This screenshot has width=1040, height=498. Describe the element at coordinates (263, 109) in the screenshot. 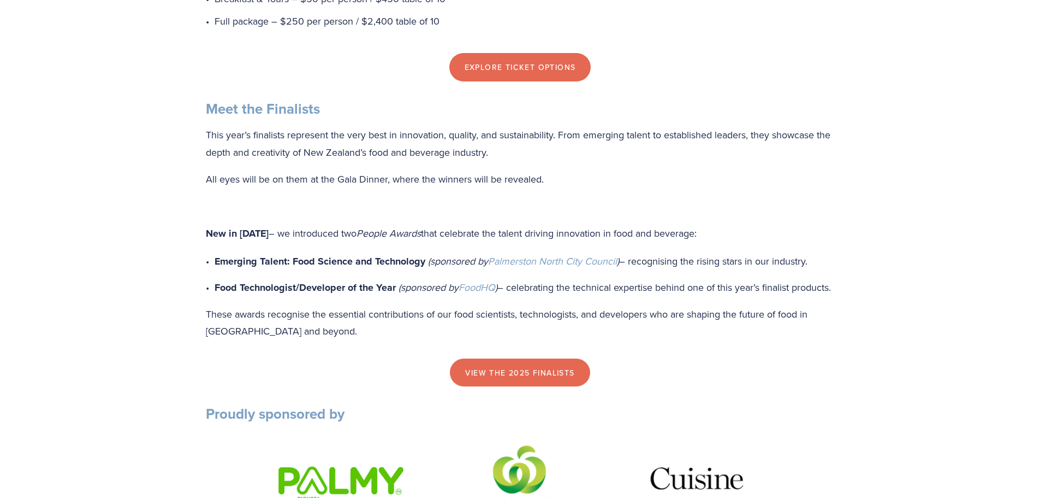

I see `strong: Meet the Finalists` at that location.